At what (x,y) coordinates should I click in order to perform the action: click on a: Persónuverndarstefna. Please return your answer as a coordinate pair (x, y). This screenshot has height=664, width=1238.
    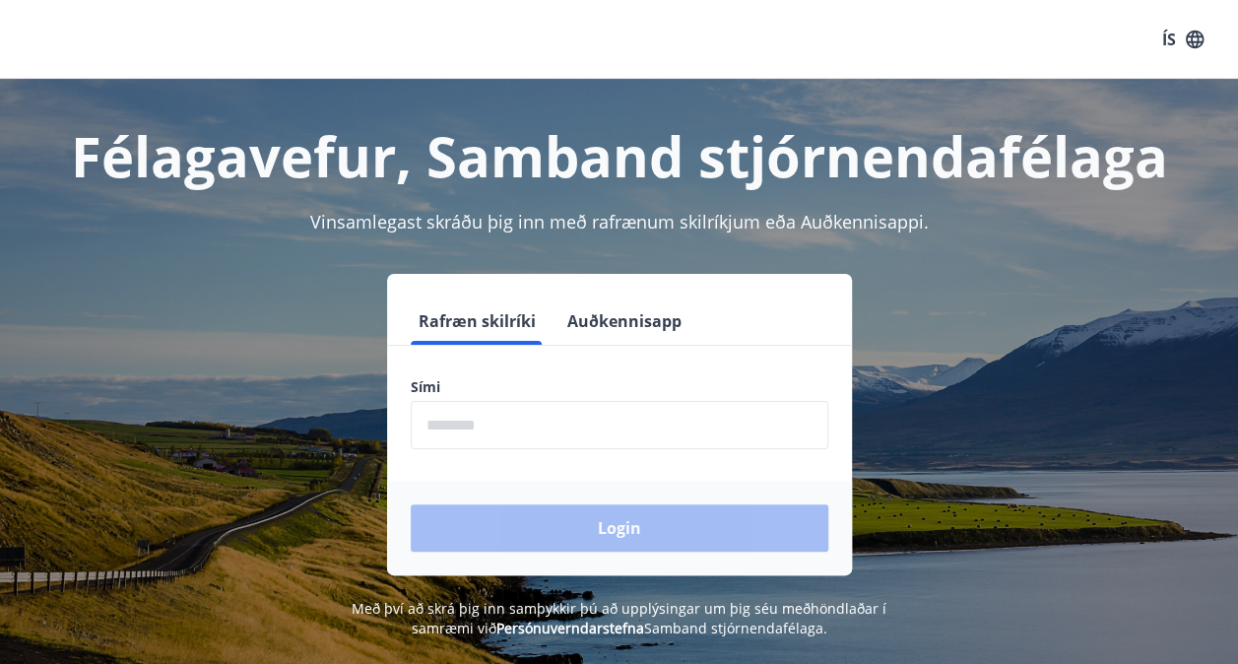
    Looking at the image, I should click on (570, 627).